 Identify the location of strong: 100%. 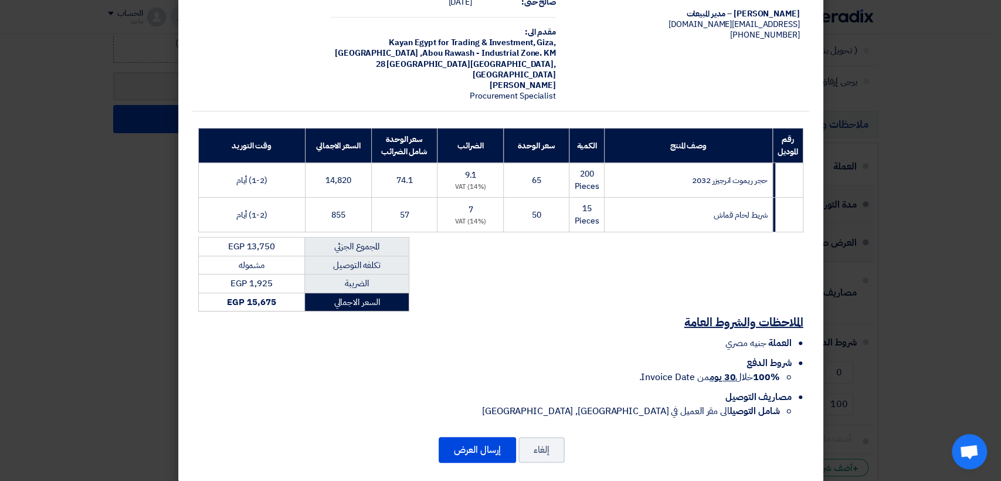
(766, 377).